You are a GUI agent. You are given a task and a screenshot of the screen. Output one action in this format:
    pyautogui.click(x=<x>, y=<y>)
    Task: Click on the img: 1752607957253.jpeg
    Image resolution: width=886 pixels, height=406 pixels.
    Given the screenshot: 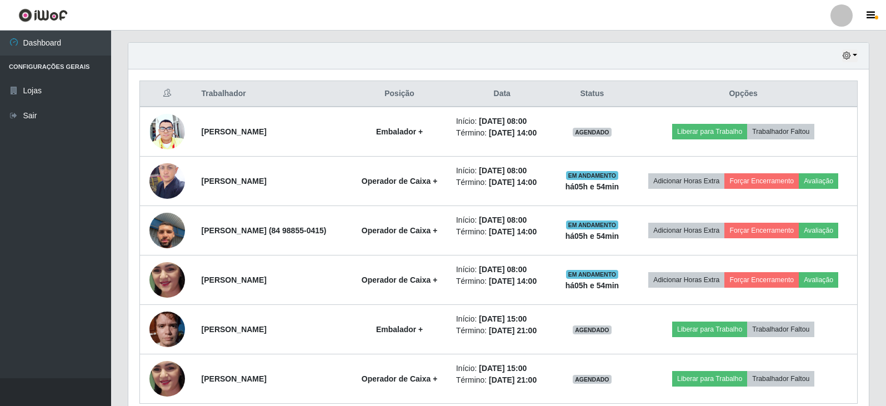 What is the action you would take?
    pyautogui.click(x=167, y=231)
    